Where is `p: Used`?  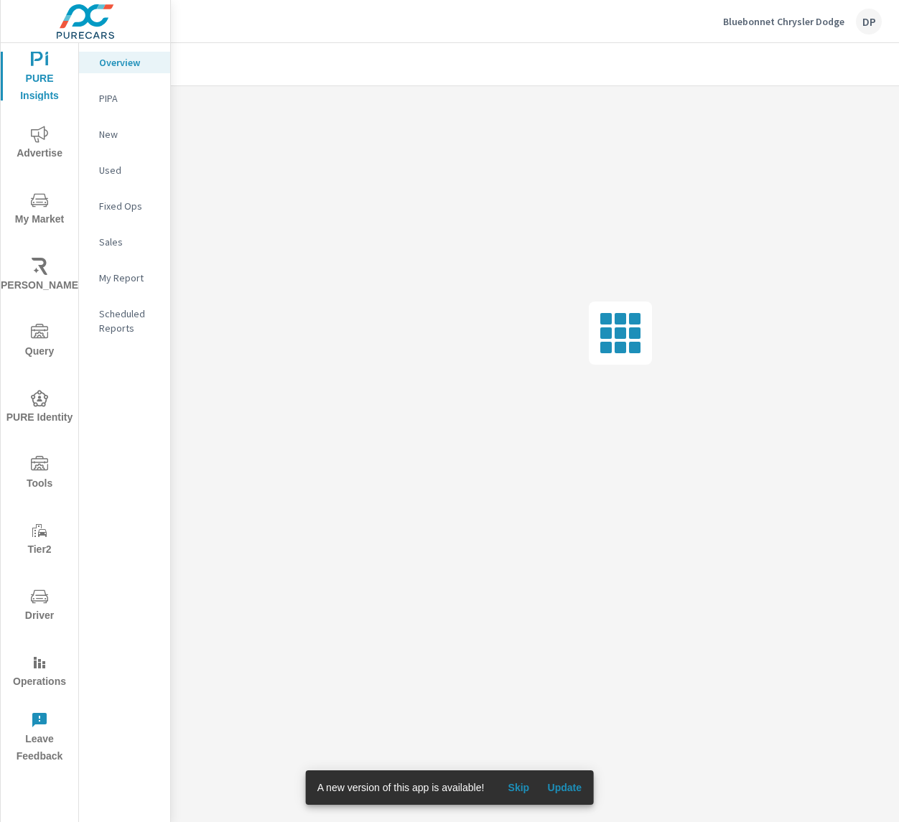 p: Used is located at coordinates (129, 170).